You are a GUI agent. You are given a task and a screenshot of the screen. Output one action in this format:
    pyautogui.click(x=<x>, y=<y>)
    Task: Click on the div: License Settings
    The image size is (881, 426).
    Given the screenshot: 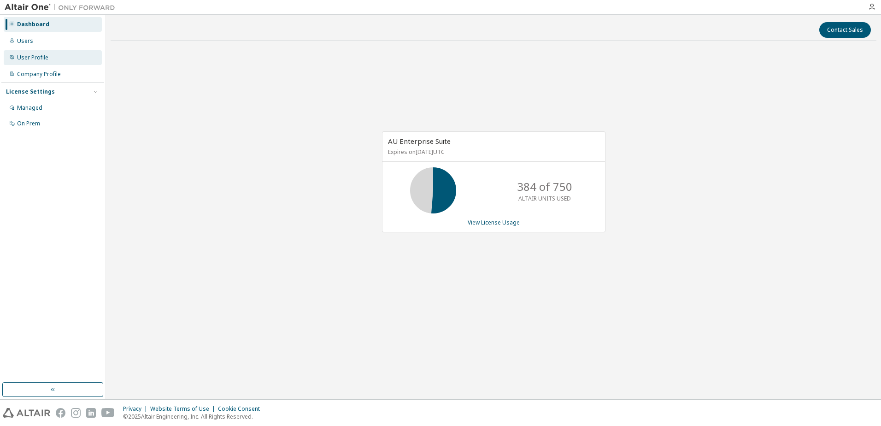 What is the action you would take?
    pyautogui.click(x=30, y=92)
    